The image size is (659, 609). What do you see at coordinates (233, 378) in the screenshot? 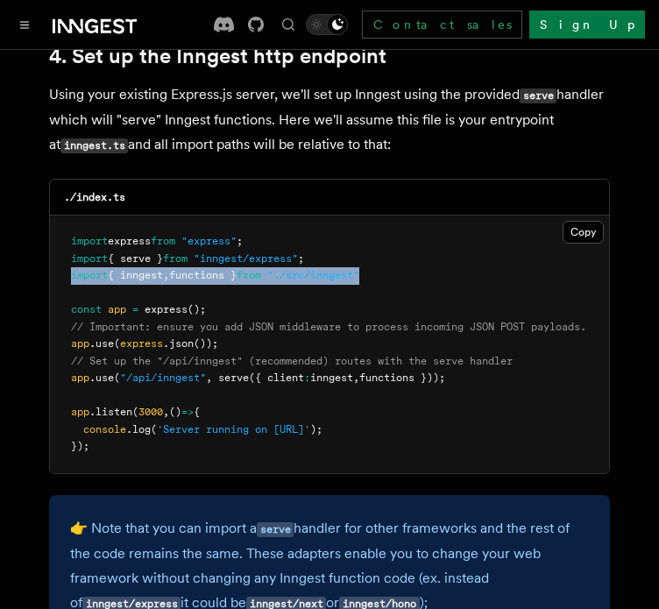
I see `span: serve` at bounding box center [233, 378].